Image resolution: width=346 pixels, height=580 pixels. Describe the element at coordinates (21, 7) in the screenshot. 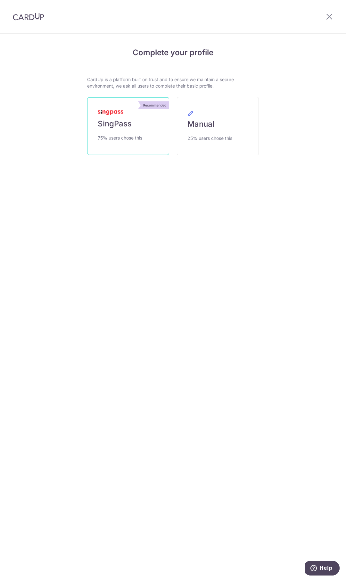

I see `span: Help` at that location.